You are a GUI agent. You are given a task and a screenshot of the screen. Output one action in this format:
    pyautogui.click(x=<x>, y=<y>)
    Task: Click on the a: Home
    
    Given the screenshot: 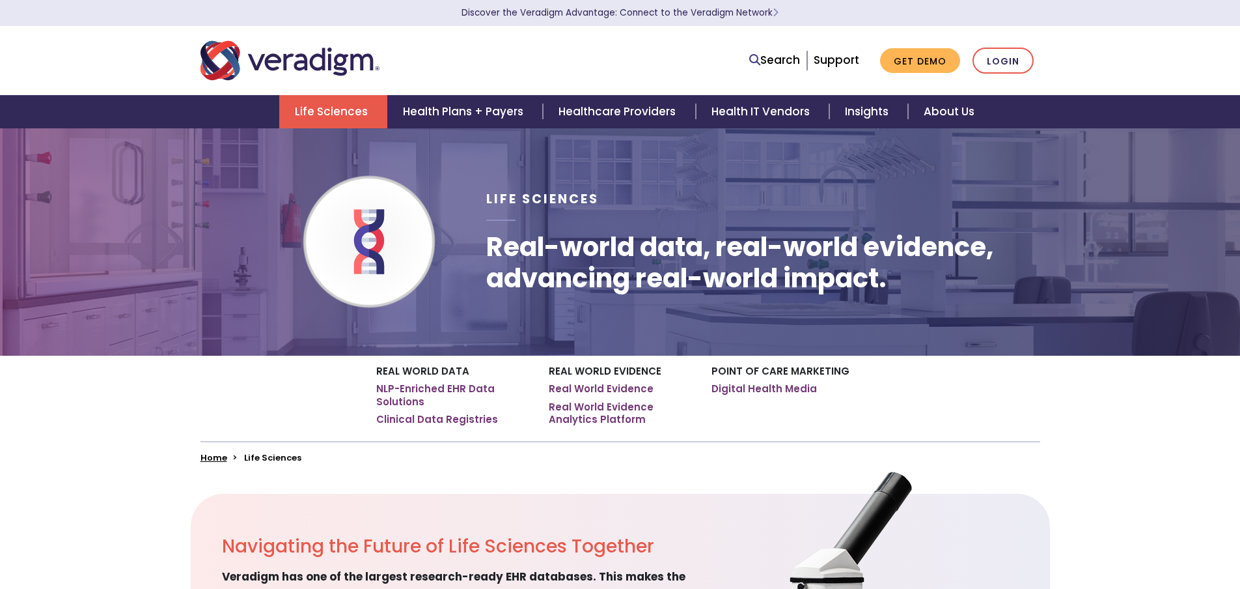 What is the action you would take?
    pyautogui.click(x=214, y=457)
    